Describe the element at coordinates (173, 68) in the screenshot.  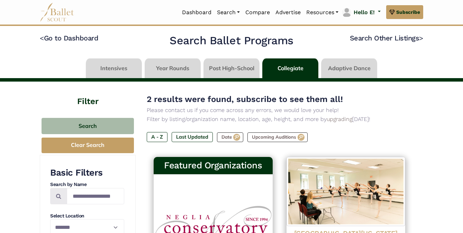
I see `li: Year Rounds` at that location.